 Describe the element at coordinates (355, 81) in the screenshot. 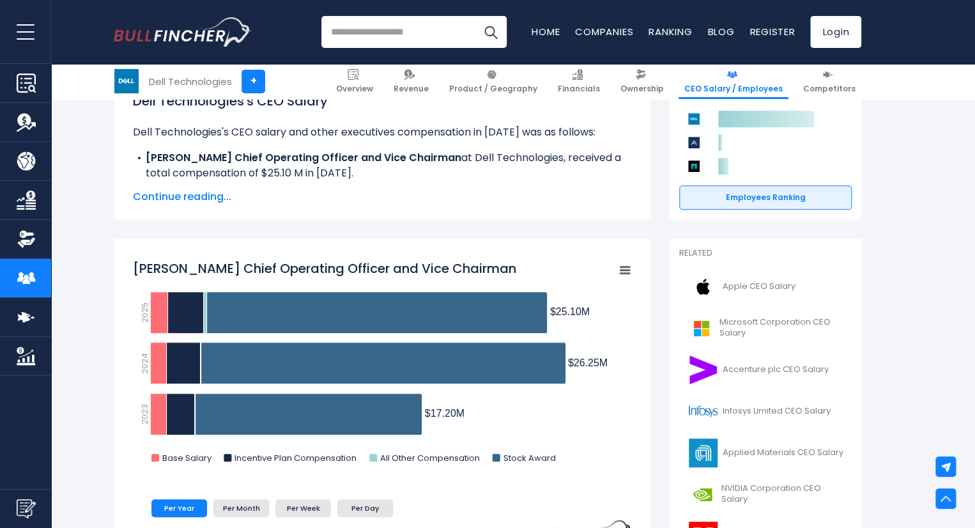

I see `a: Overview` at that location.